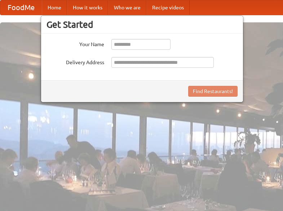  What do you see at coordinates (127, 8) in the screenshot?
I see `a: Who we are` at bounding box center [127, 8].